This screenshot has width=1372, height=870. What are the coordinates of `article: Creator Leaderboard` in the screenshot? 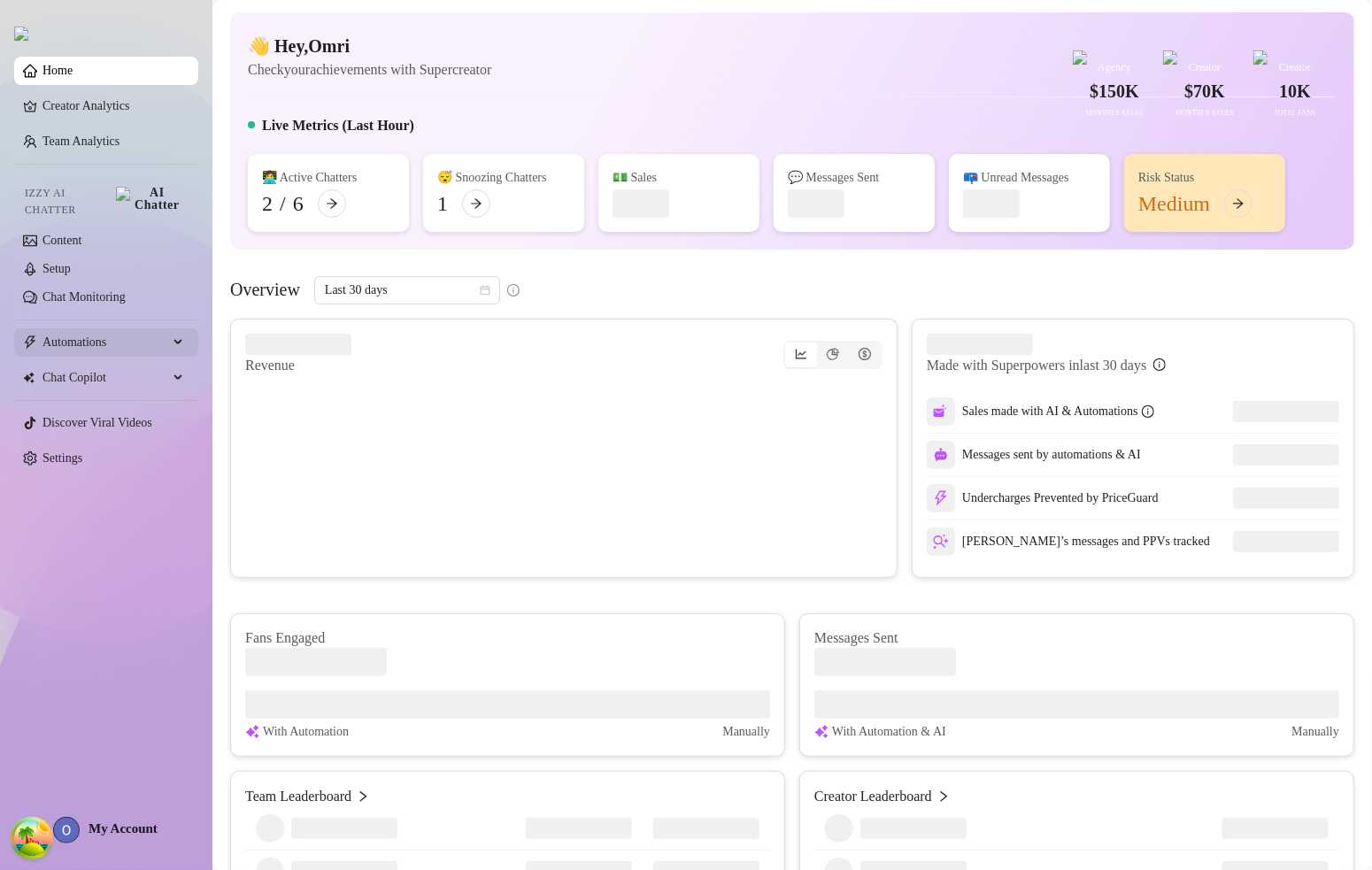 It's located at (873, 796).